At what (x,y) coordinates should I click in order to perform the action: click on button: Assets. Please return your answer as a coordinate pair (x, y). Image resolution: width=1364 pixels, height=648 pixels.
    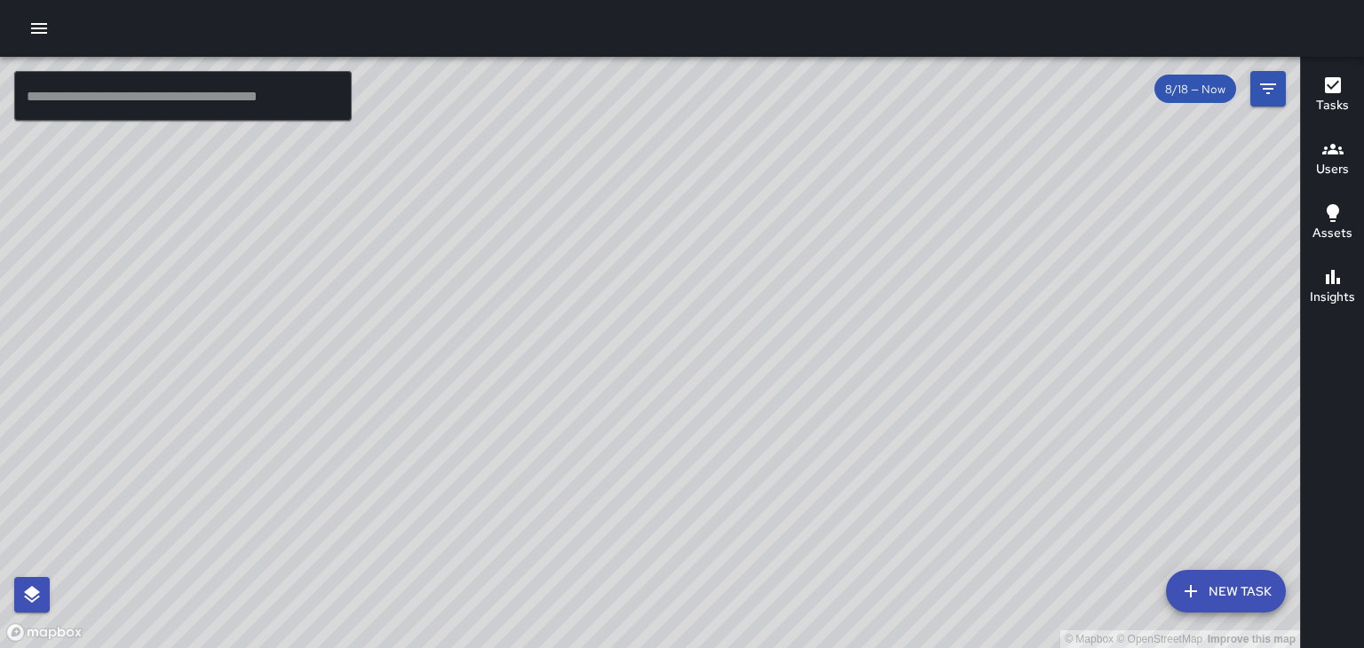
    Looking at the image, I should click on (1332, 224).